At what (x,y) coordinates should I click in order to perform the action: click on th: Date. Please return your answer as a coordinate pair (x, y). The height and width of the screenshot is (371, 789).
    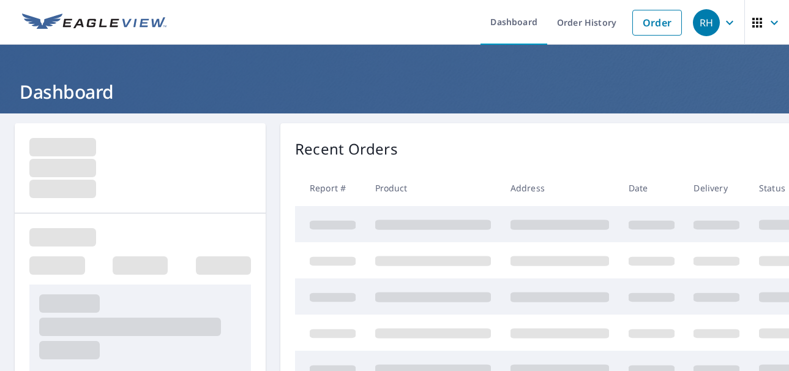
    Looking at the image, I should click on (652, 187).